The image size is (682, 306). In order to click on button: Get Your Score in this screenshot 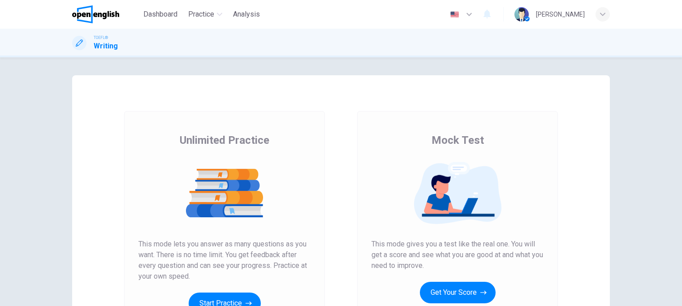, I will do `click(457, 293)`.